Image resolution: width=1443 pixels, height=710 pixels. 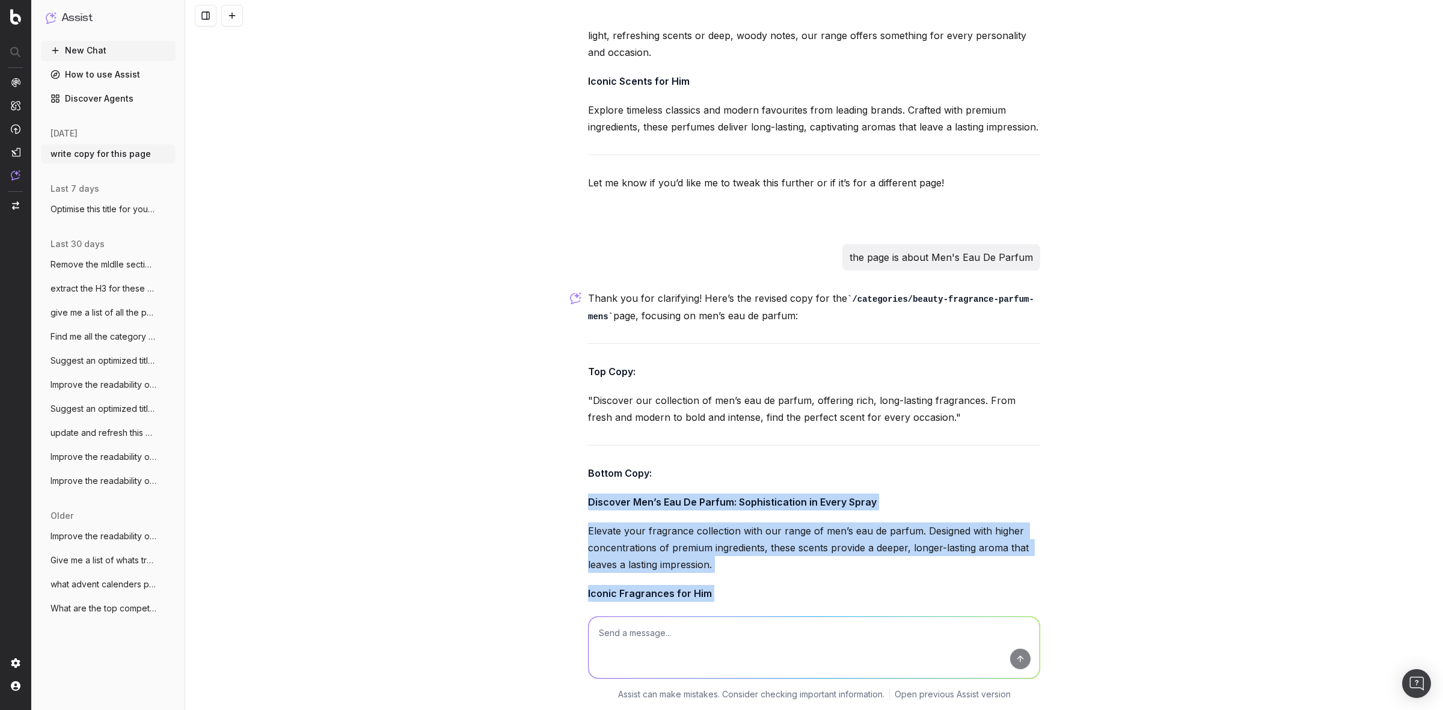 I want to click on span: give me a list of all the pages that hav, so click(x=103, y=313).